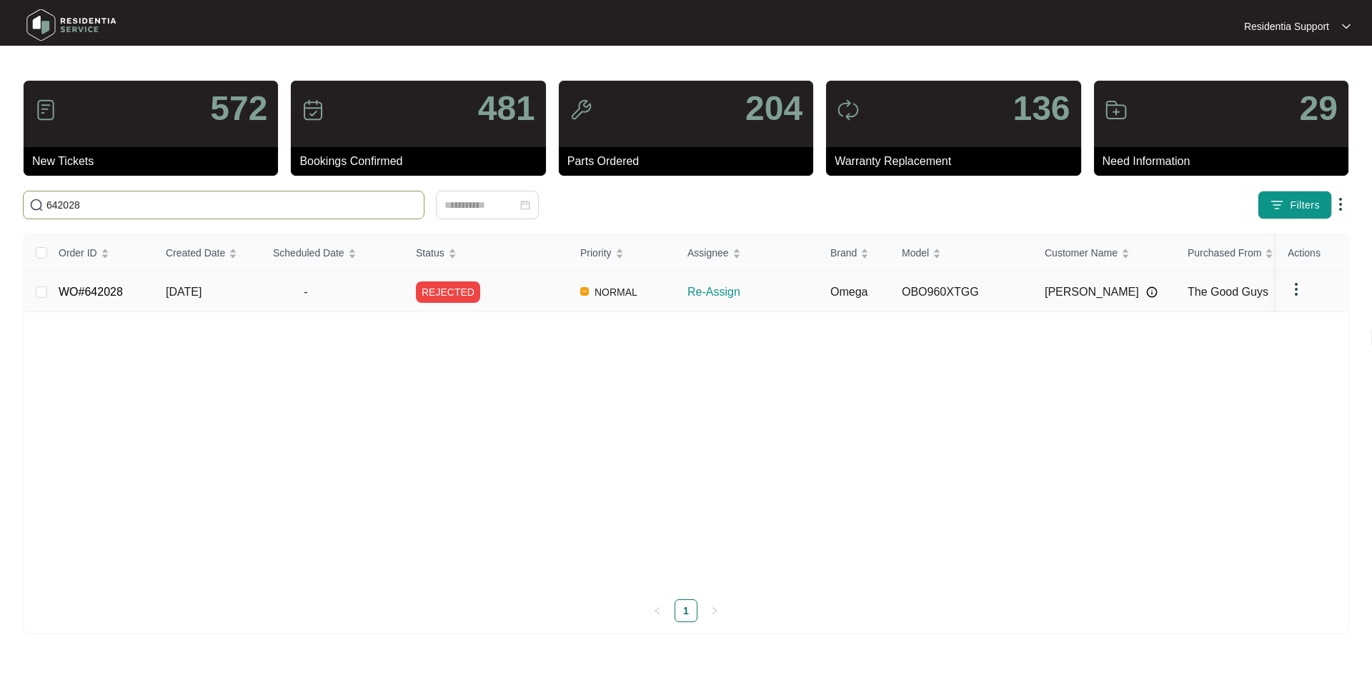 This screenshot has height=675, width=1372. I want to click on span: Assignee, so click(708, 253).